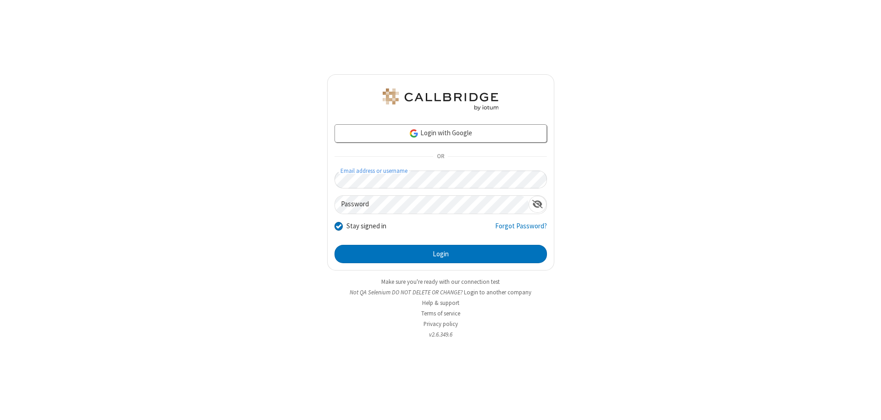 The width and height of the screenshot is (881, 420). I want to click on button: Login, so click(440, 254).